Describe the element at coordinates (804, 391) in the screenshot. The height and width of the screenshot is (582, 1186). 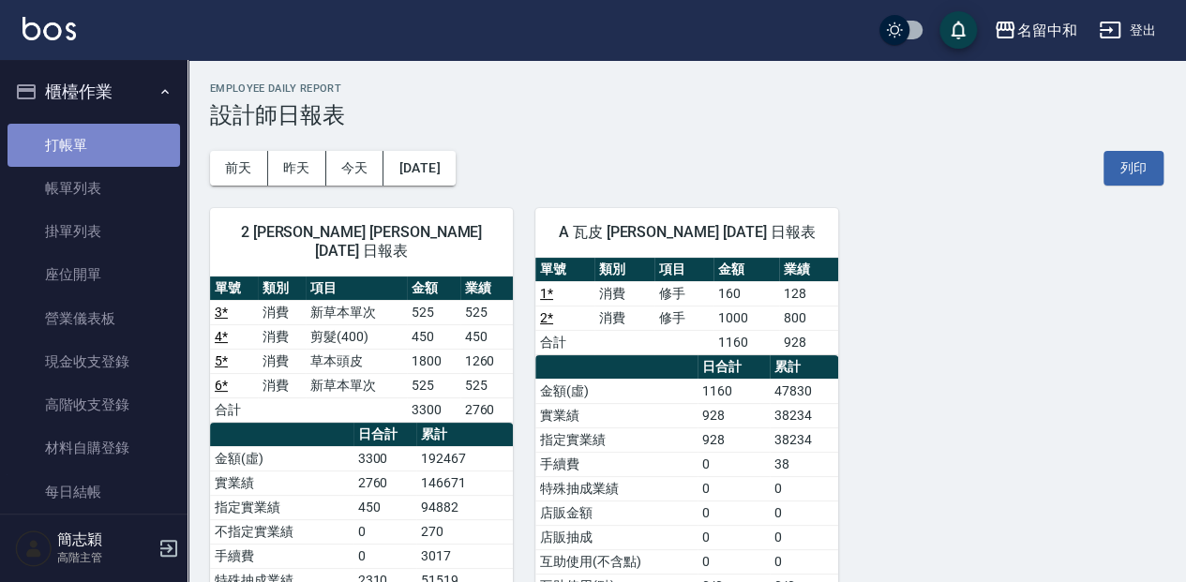
I see `td: 47830` at that location.